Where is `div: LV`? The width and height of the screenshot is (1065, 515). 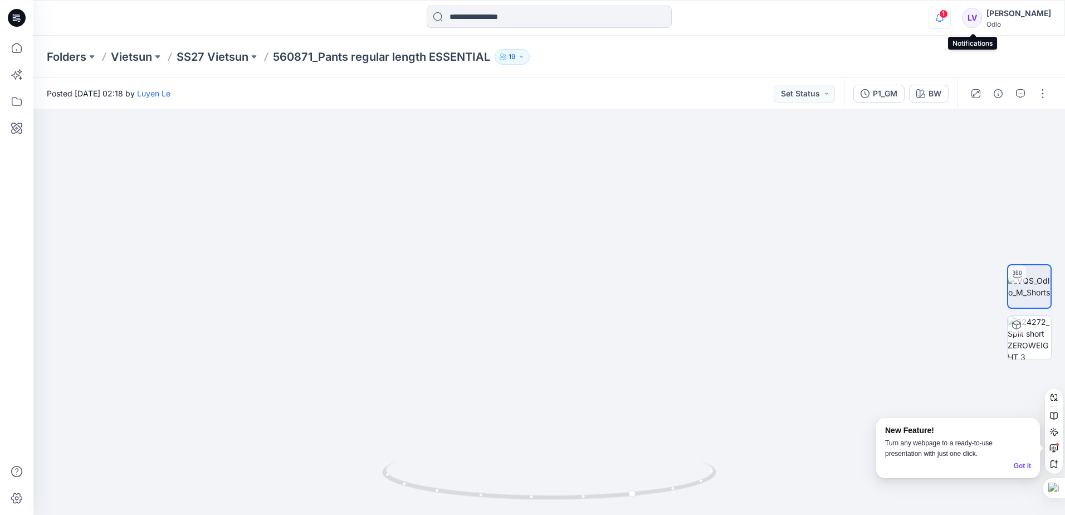 div: LV is located at coordinates (972, 18).